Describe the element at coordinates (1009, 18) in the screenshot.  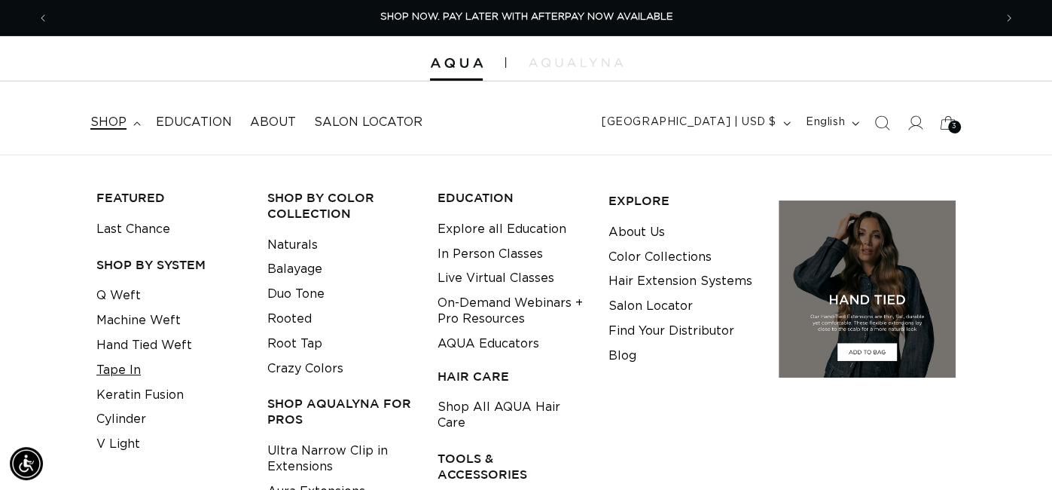
I see `button: Next announcement` at that location.